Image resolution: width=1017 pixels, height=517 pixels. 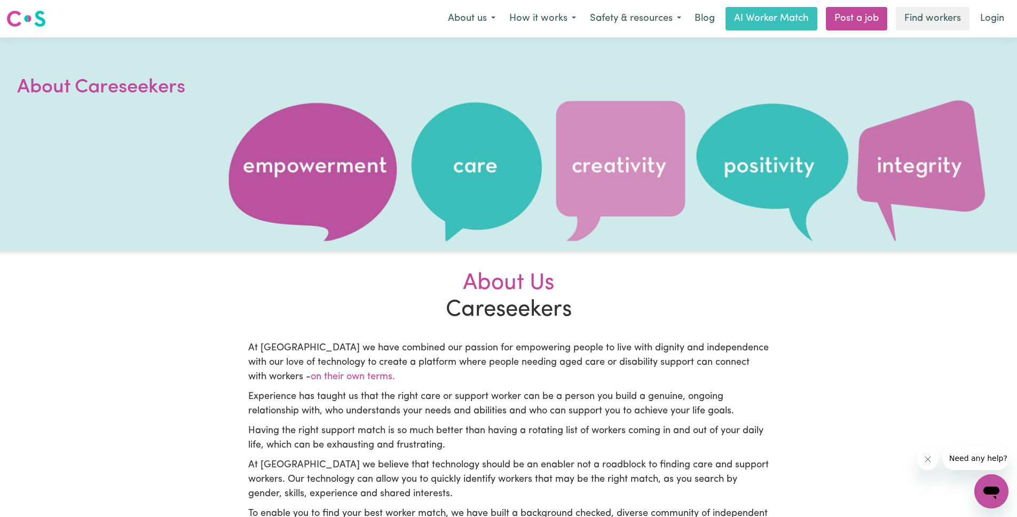 I want to click on span: Need any help?, so click(x=35, y=12).